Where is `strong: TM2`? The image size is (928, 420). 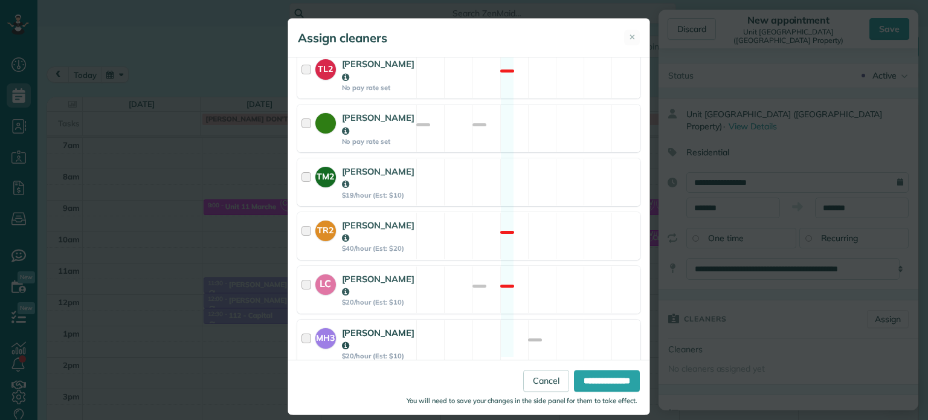
strong: TM2 is located at coordinates (326, 175).